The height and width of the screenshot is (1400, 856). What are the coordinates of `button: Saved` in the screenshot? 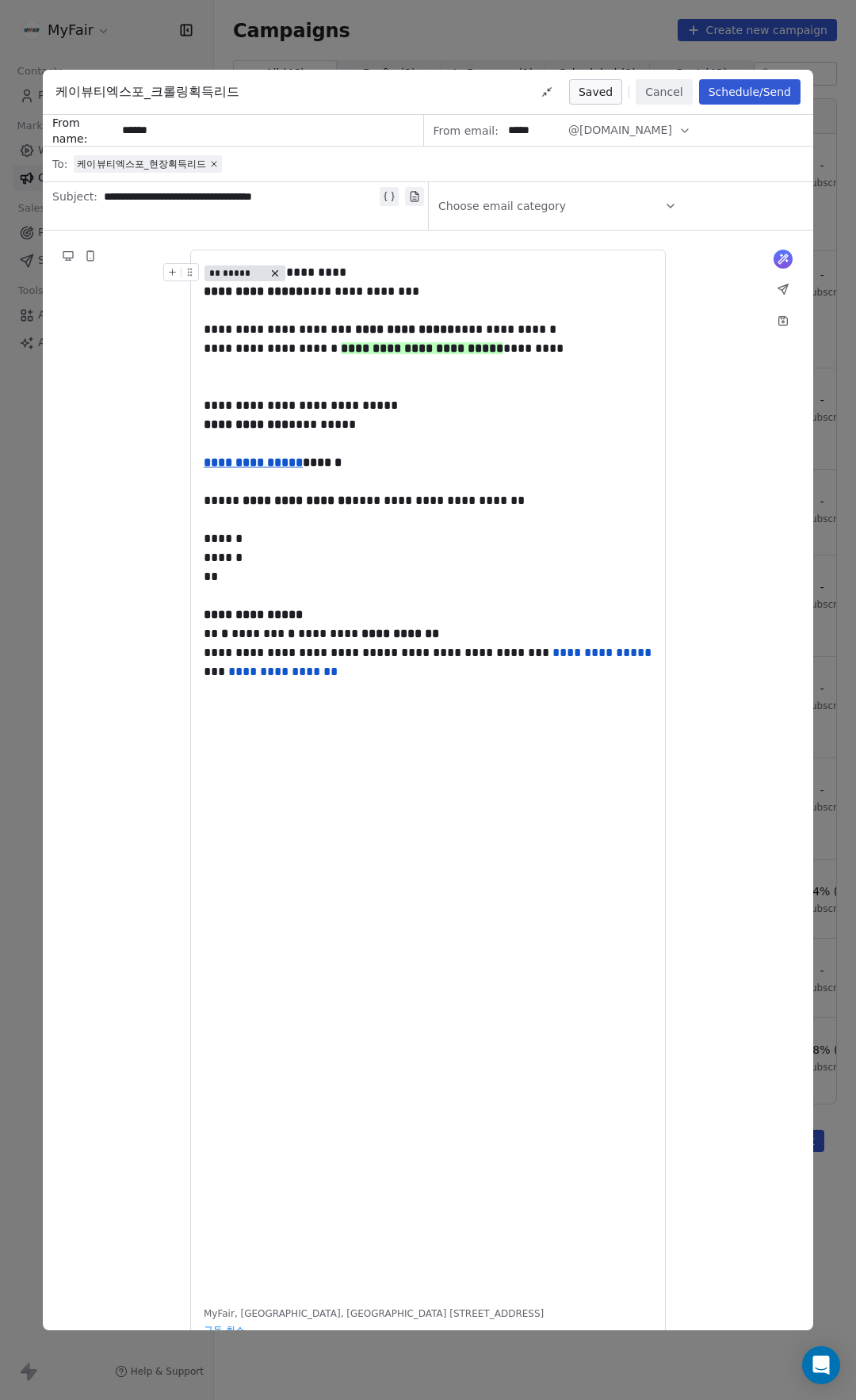 It's located at (595, 92).